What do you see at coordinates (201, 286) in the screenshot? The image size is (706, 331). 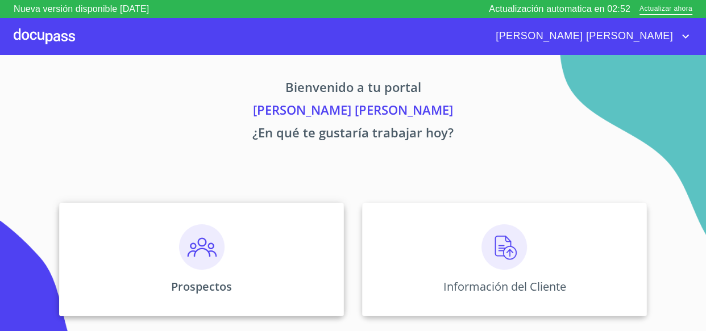 I see `p: Prospectos` at bounding box center [201, 286].